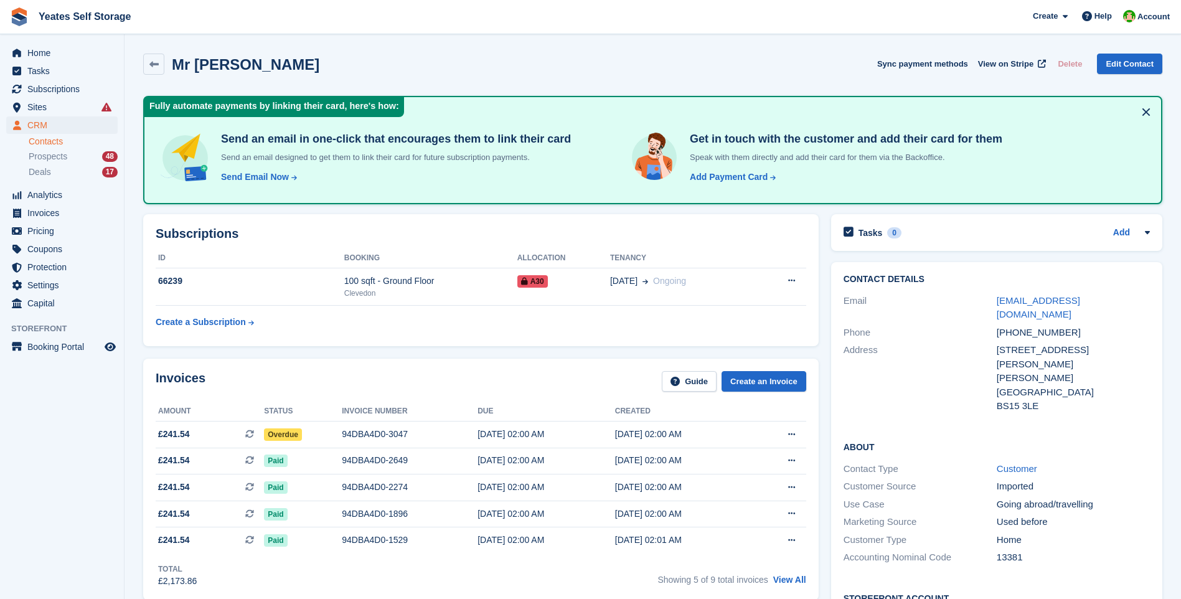 The width and height of the screenshot is (1181, 599). I want to click on div: Email, so click(920, 307).